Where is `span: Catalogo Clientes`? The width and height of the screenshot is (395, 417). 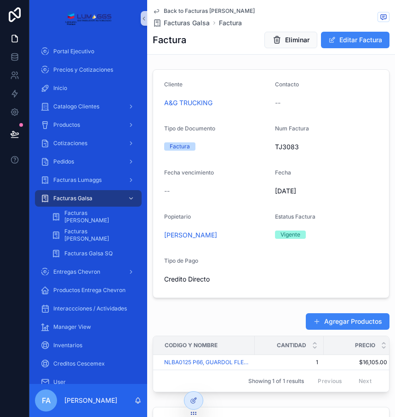
span: Catalogo Clientes is located at coordinates (76, 107).